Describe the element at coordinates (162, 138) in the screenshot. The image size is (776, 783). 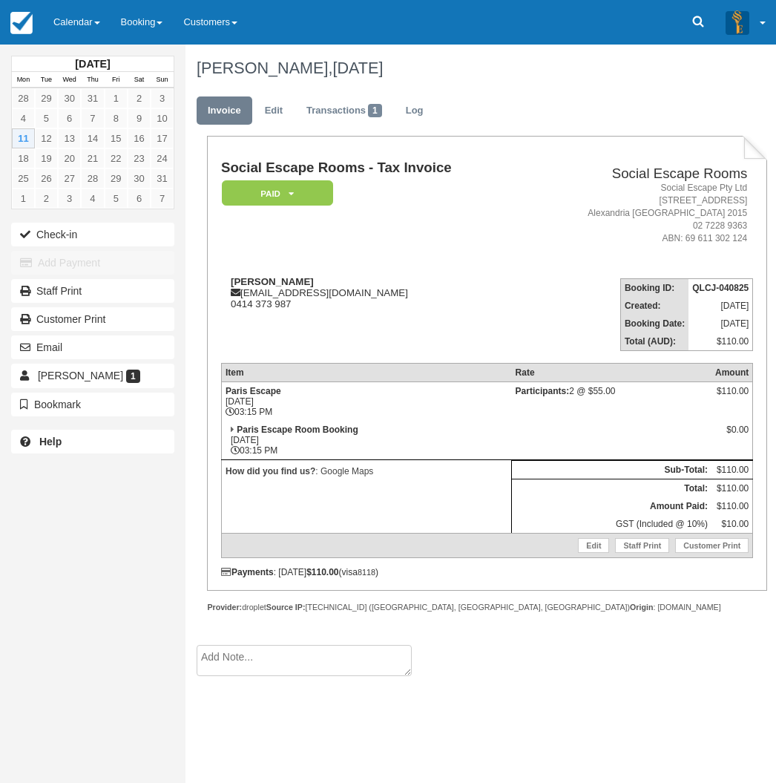
I see `a: 17` at that location.